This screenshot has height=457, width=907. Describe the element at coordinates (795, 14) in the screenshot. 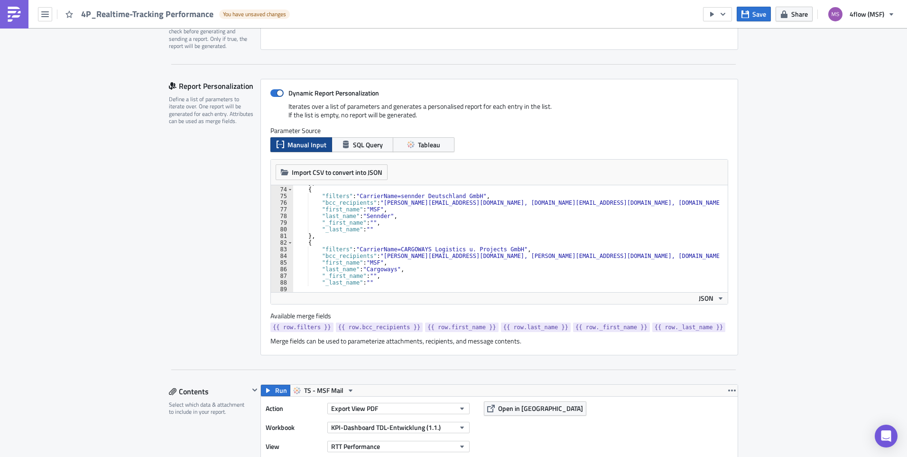

I see `button: Share` at that location.